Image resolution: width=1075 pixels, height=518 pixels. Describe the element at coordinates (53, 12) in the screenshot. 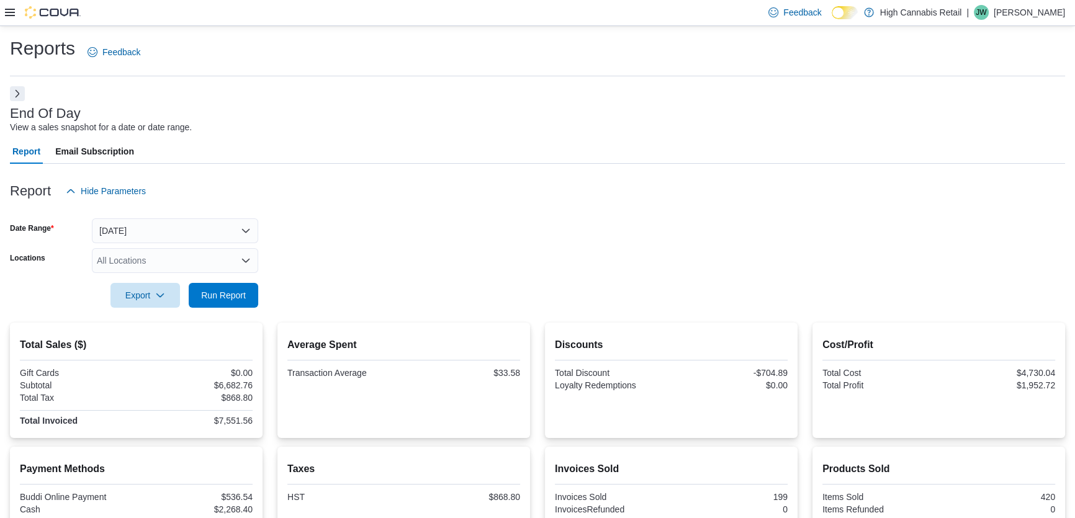

I see `img: Cova` at that location.